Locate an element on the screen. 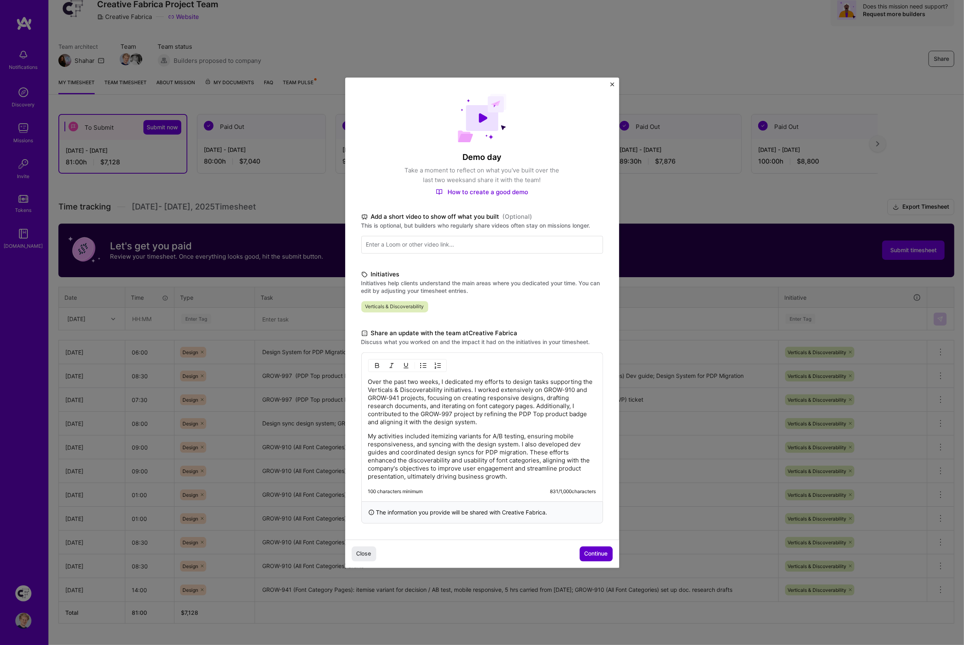  img: Demo day is located at coordinates (482, 118).